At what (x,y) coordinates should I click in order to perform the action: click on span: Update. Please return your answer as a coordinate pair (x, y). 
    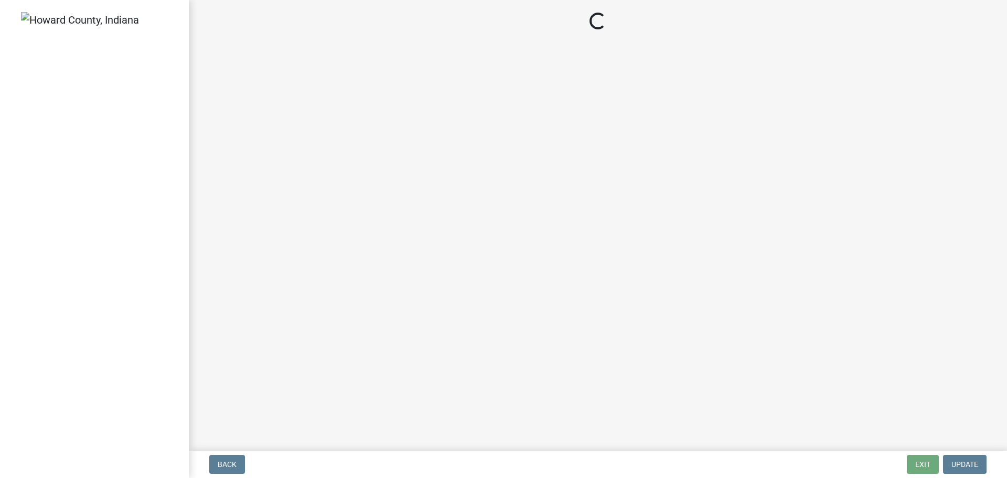
    Looking at the image, I should click on (965, 464).